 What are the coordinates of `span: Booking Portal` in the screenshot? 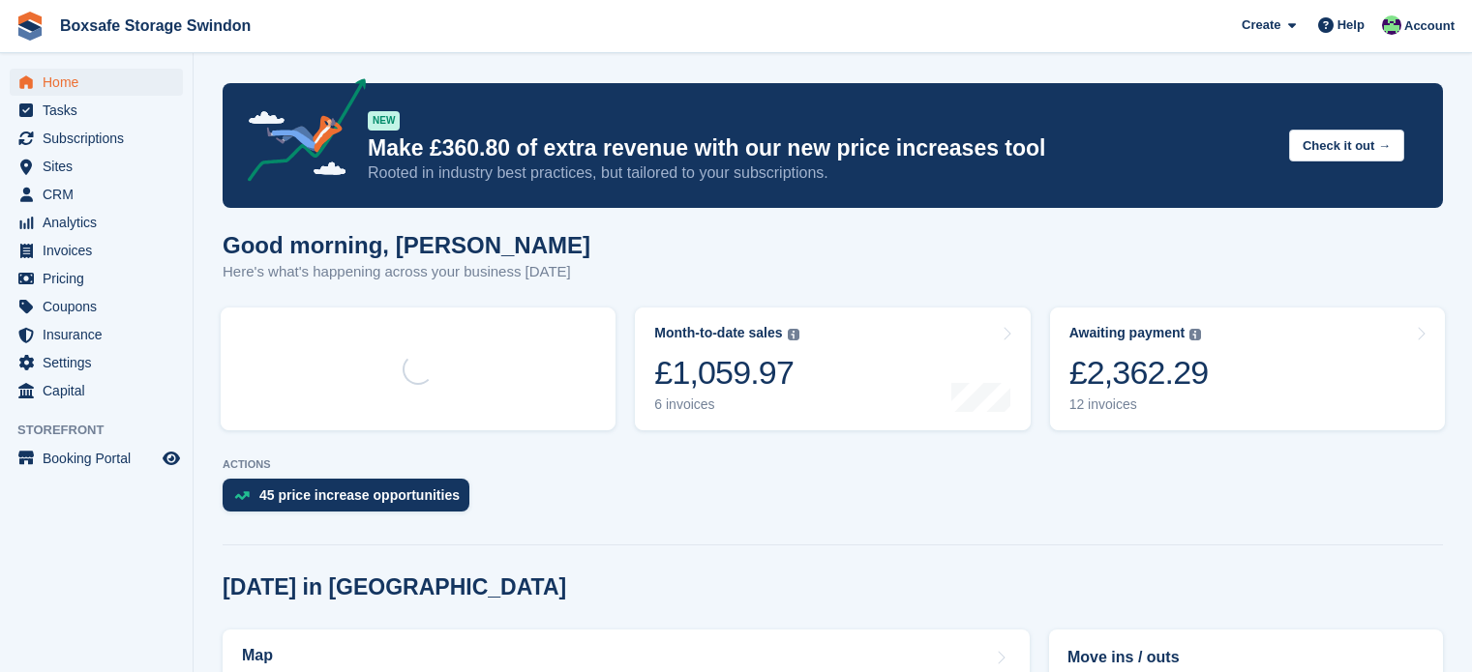 It's located at (101, 459).